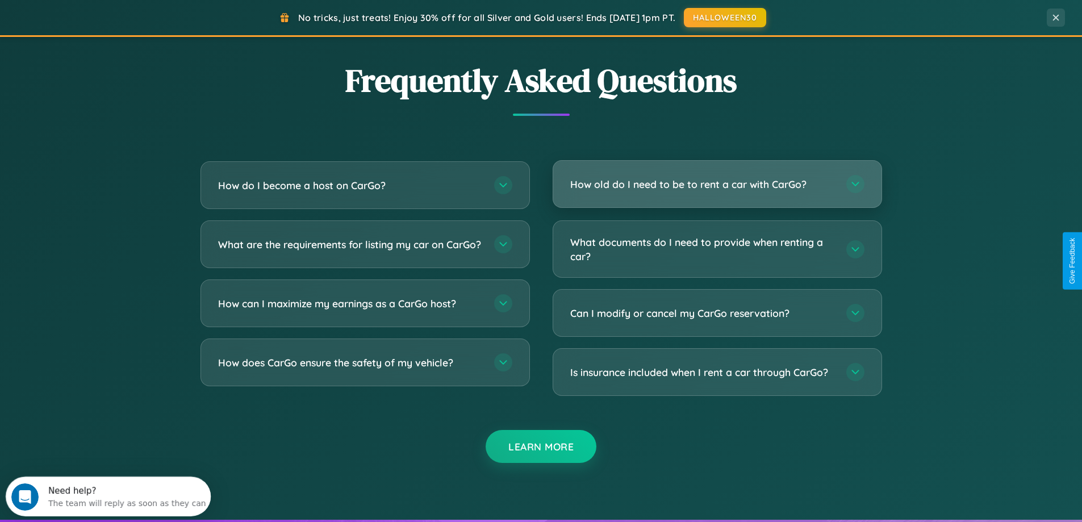 This screenshot has width=1082, height=522. I want to click on button: Learn More, so click(540, 446).